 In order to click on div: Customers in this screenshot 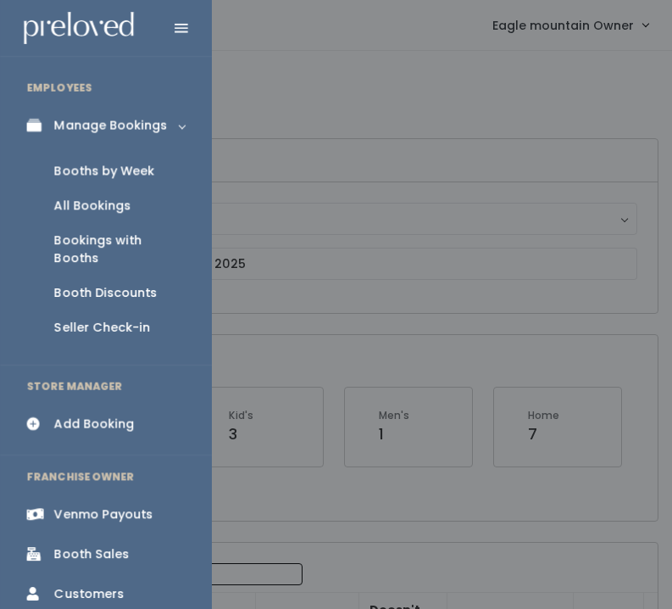, I will do `click(89, 593)`.